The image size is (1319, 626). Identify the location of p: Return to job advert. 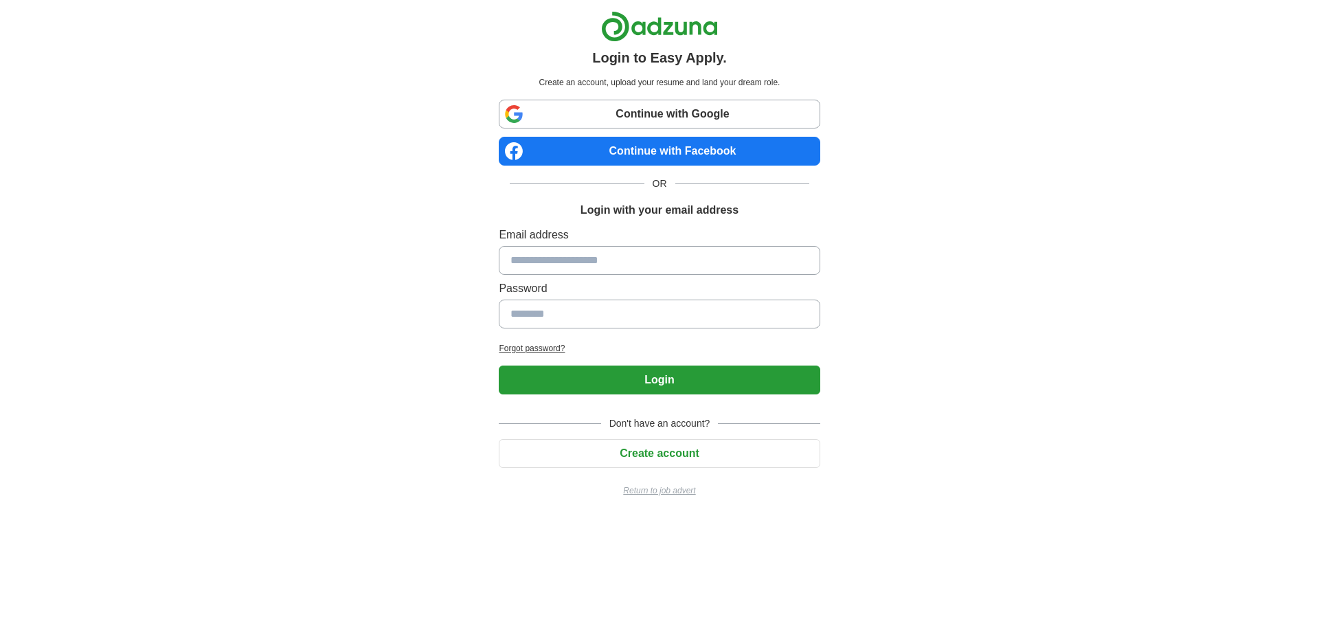
(659, 491).